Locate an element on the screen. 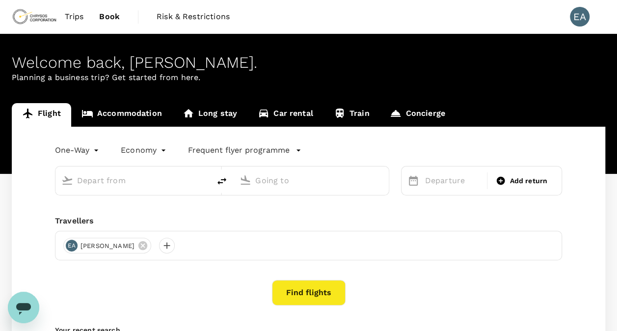 This screenshot has height=331, width=617. input: Going to is located at coordinates (311, 180).